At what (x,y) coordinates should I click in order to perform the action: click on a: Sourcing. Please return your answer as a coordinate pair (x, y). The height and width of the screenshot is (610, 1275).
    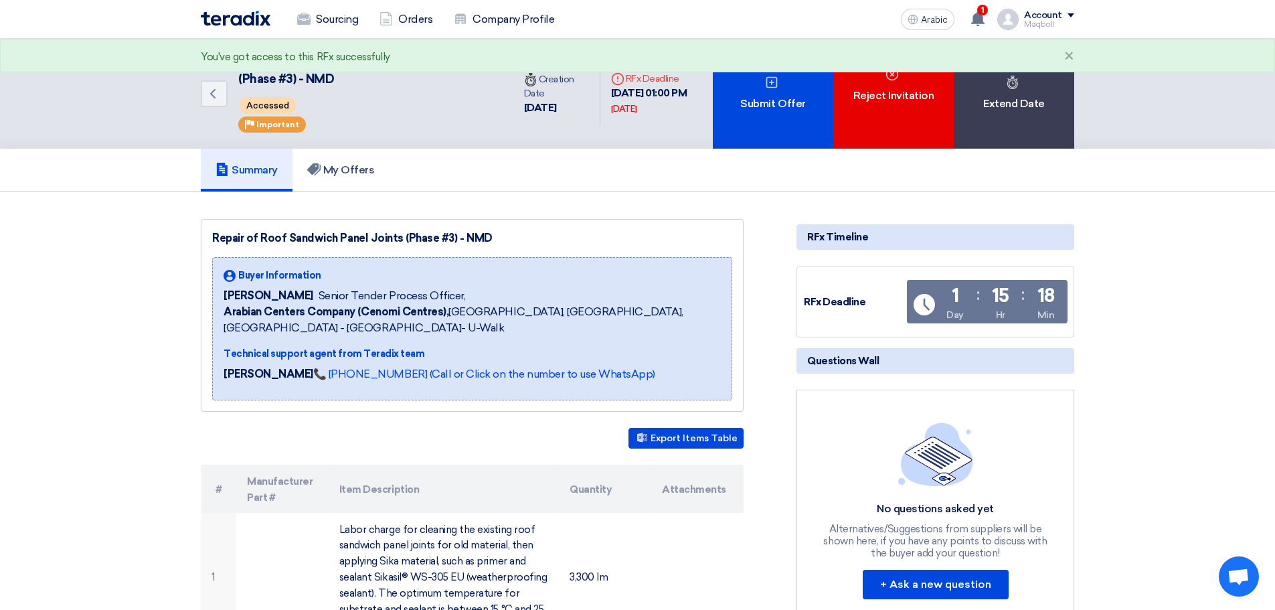
    Looking at the image, I should click on (327, 19).